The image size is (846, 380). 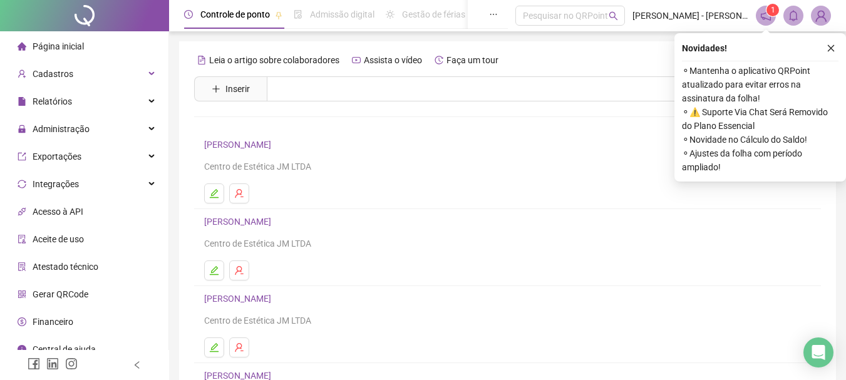 I want to click on span: left, so click(x=137, y=365).